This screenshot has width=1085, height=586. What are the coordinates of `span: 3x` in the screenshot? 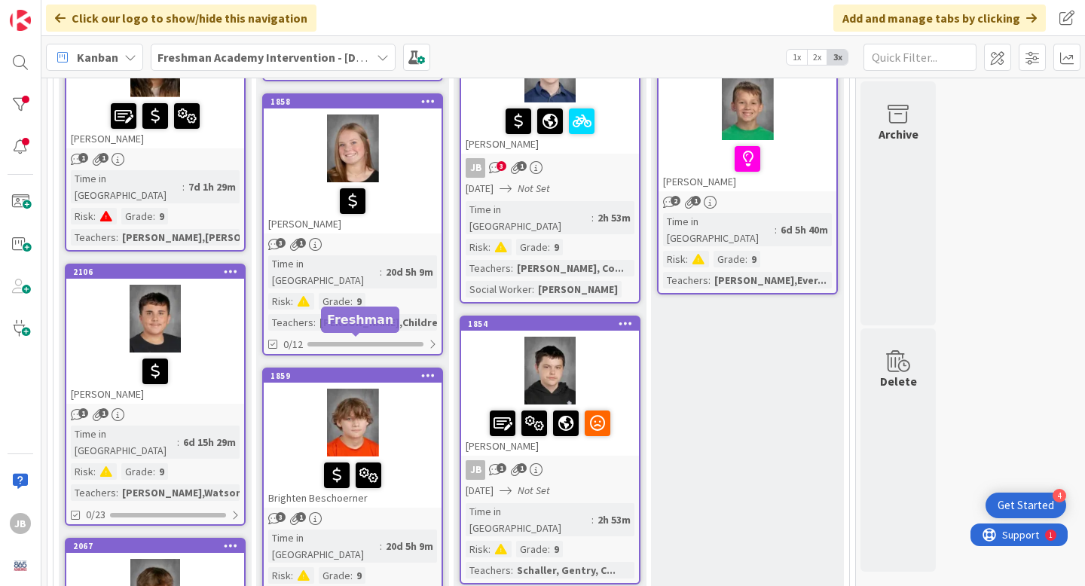 It's located at (837, 57).